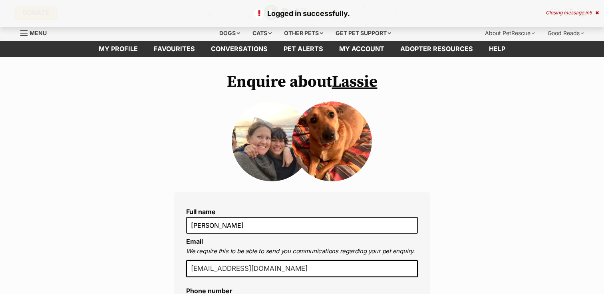 This screenshot has width=604, height=294. Describe the element at coordinates (302, 225) in the screenshot. I see `input: E.g. Jimmy Chew` at that location.